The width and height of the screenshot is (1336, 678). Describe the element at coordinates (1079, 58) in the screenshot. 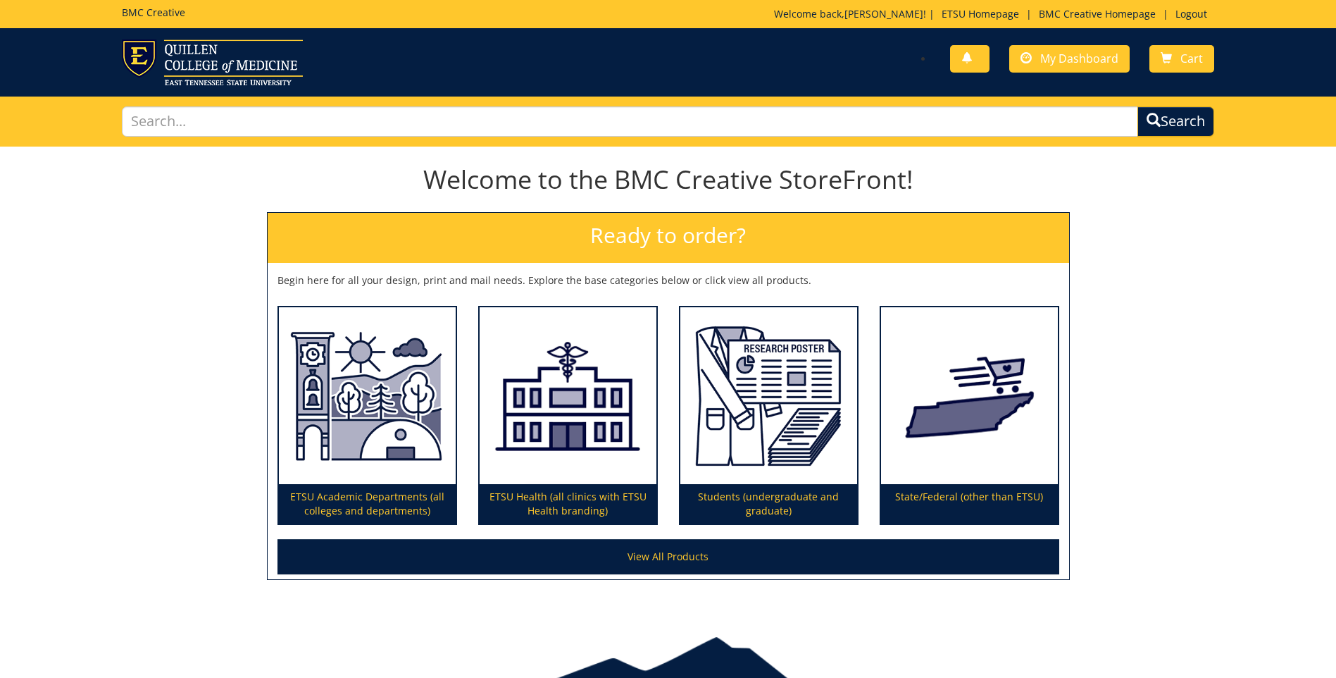

I see `span: My Dashboard` at that location.